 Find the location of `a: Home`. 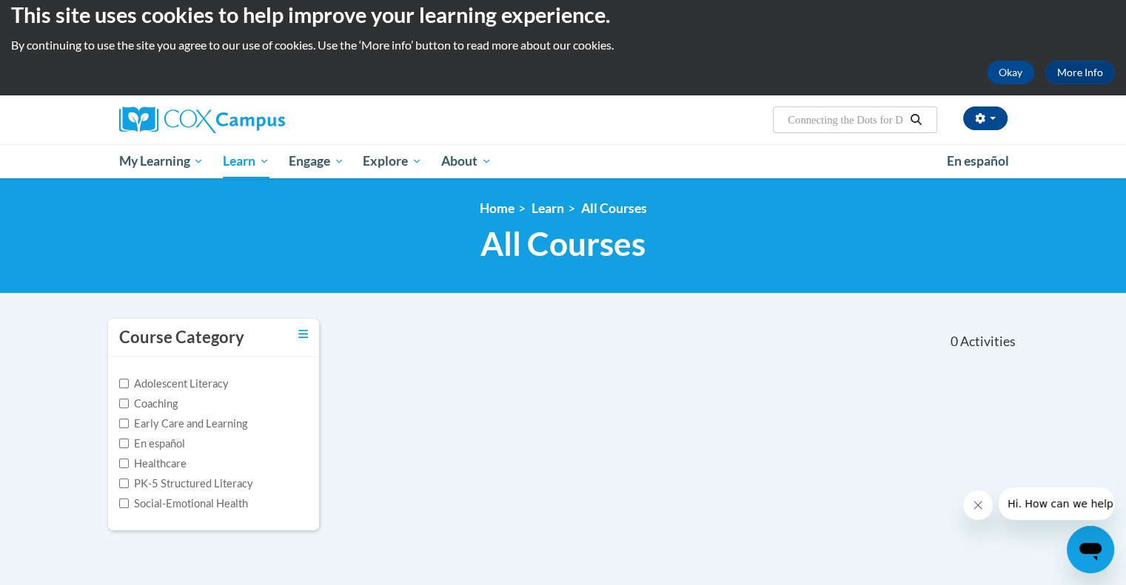

a: Home is located at coordinates (497, 208).